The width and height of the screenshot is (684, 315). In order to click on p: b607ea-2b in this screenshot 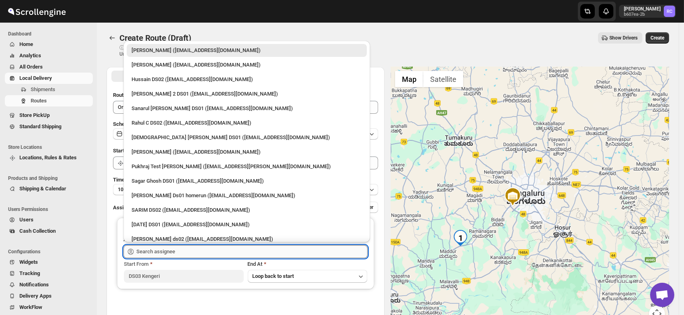, I will do `click(642, 15)`.